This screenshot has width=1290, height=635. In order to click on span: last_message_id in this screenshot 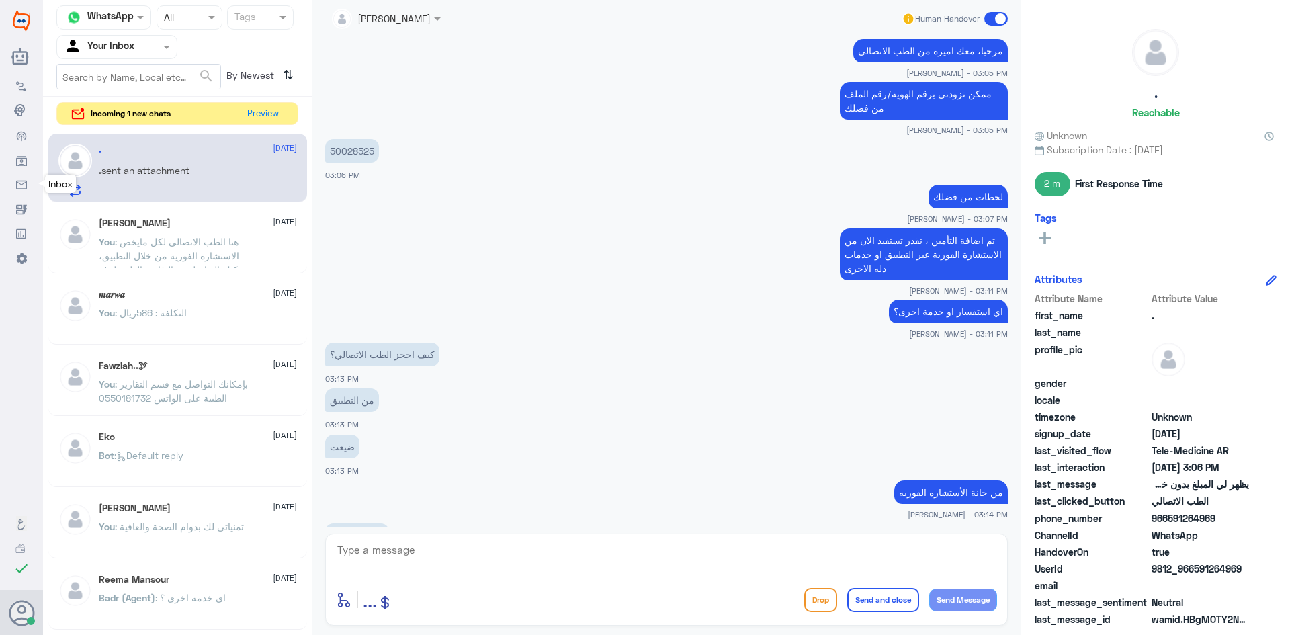, I will do `click(1092, 619)`.